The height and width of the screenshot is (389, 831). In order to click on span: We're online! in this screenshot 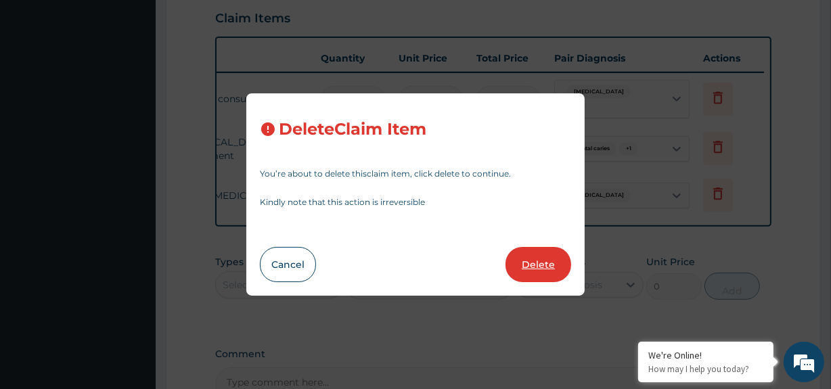, I will do `click(133, 180)`.